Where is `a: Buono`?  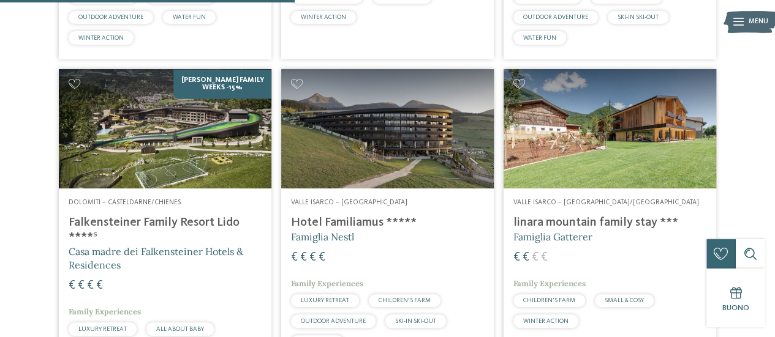
a: Buono is located at coordinates (735, 298).